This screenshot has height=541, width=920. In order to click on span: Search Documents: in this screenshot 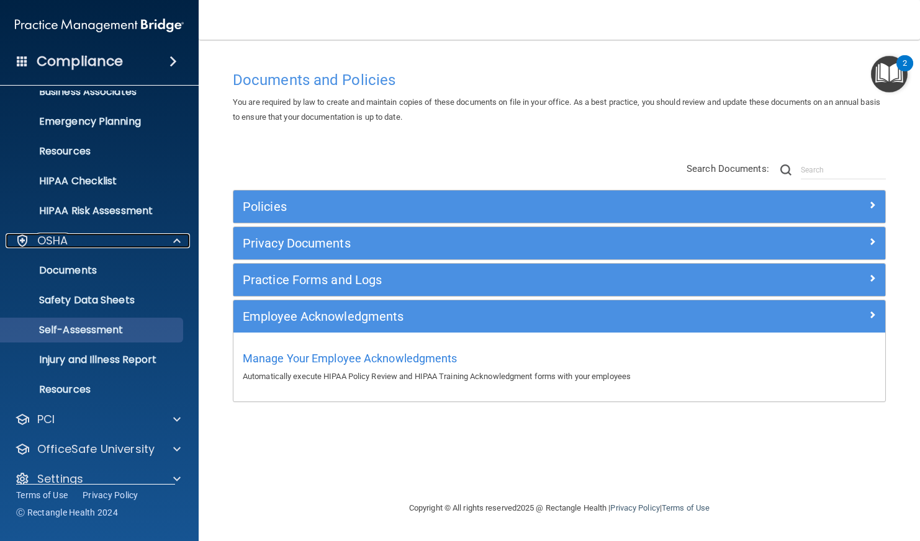, I will do `click(727, 169)`.